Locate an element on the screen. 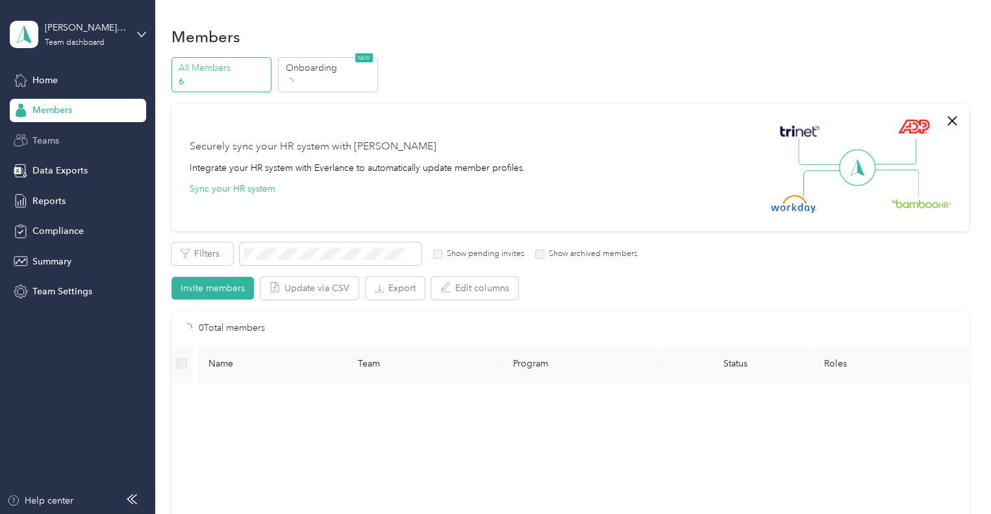  button: Export is located at coordinates (395, 288).